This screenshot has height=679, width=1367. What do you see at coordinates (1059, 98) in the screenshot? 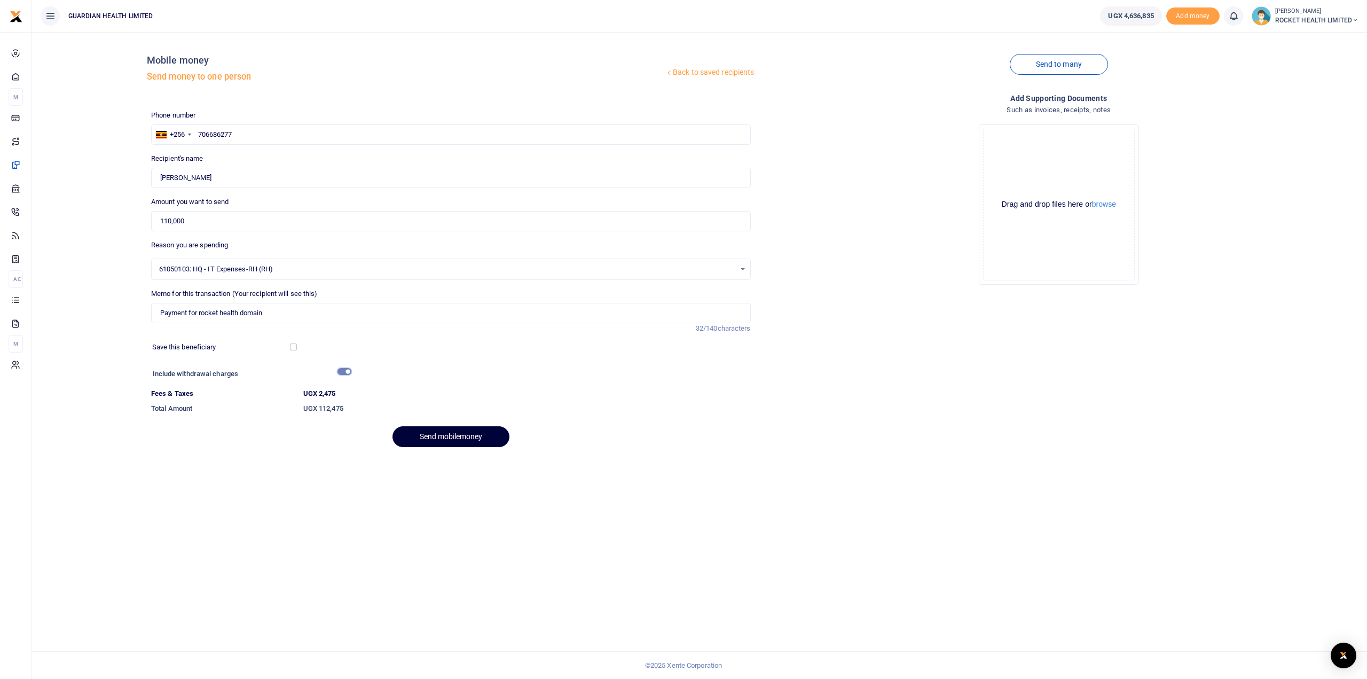
I see `h4: Add supporting Documents` at bounding box center [1059, 98].